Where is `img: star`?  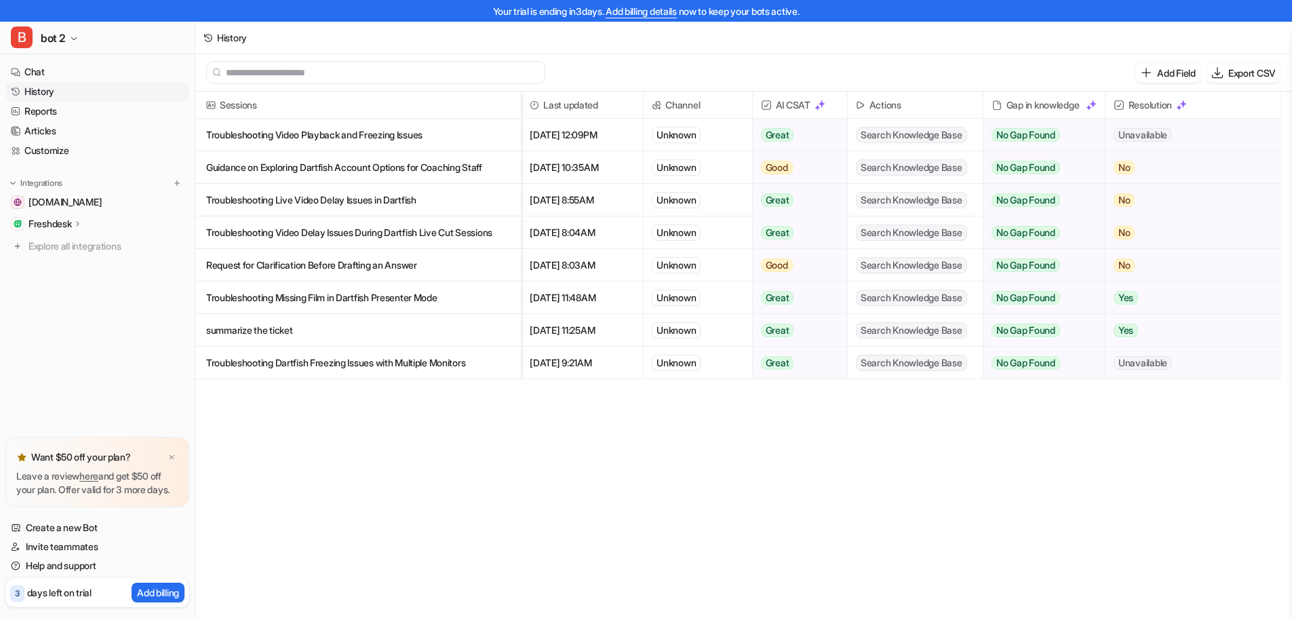 img: star is located at coordinates (22, 457).